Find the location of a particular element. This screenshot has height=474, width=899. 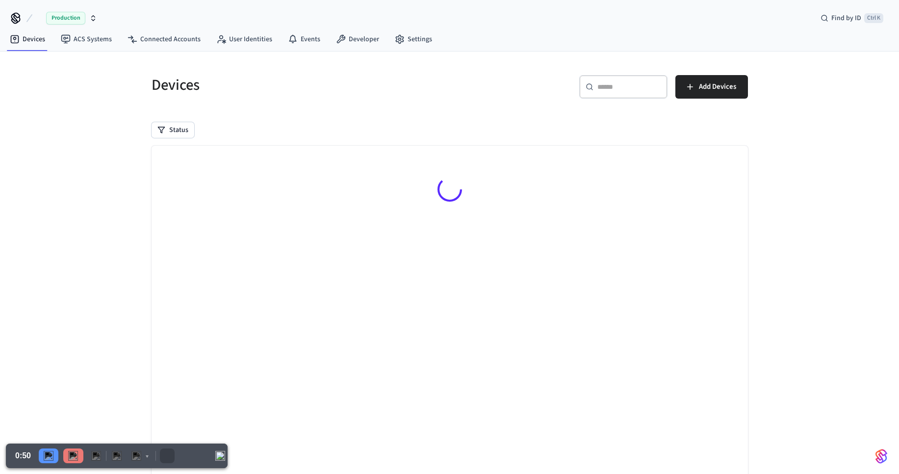

span: Add Devices is located at coordinates (717, 87).